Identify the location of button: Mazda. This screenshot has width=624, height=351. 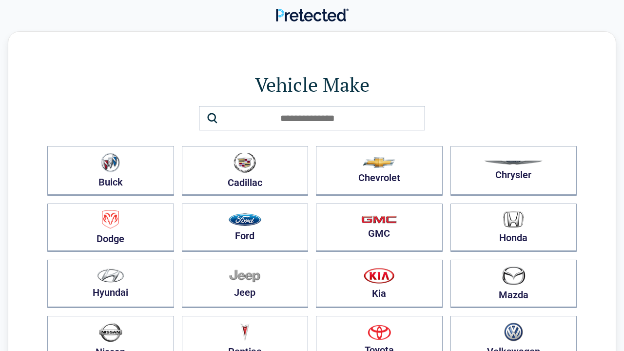
(514, 283).